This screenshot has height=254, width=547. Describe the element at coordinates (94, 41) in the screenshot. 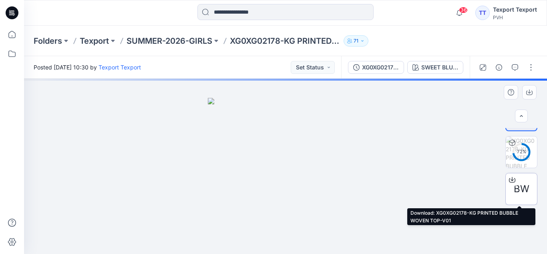

I see `p: Texport` at that location.